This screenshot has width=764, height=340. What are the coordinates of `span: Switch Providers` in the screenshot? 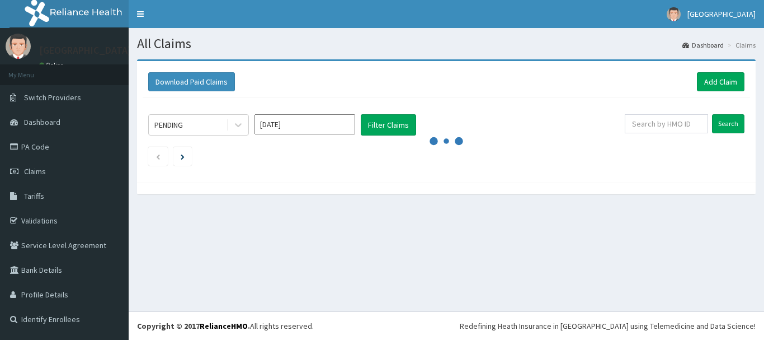 It's located at (53, 97).